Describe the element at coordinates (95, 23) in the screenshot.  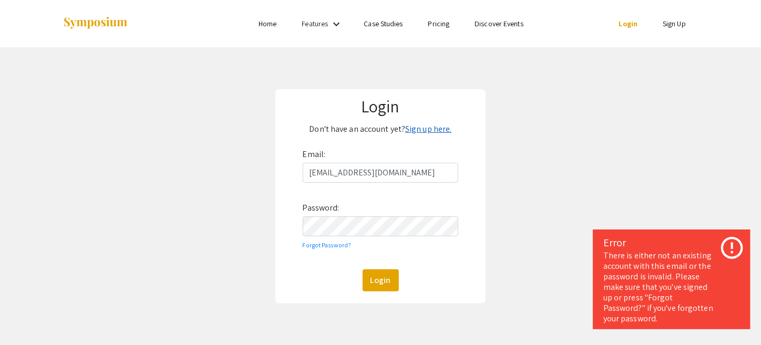
I see `img: Symposium by ForagerOne` at that location.